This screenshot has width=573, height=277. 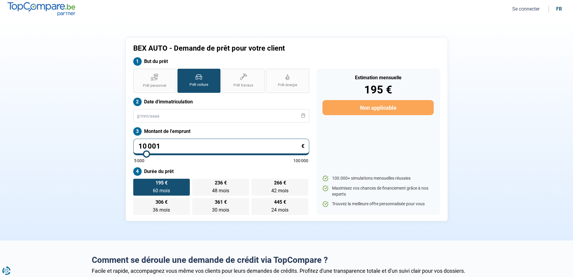 What do you see at coordinates (221, 190) in the screenshot?
I see `span: 48 mois` at bounding box center [221, 190].